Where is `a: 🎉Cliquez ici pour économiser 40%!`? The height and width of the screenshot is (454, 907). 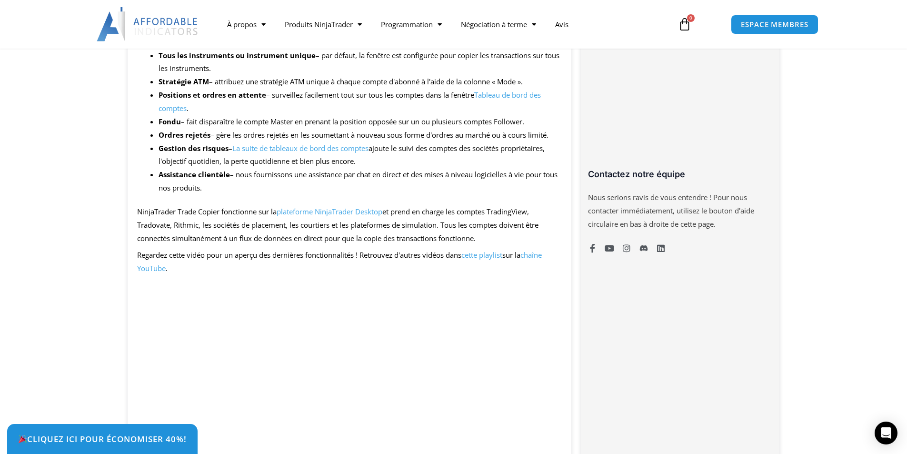 a: 🎉Cliquez ici pour économiser 40%! is located at coordinates (102, 439).